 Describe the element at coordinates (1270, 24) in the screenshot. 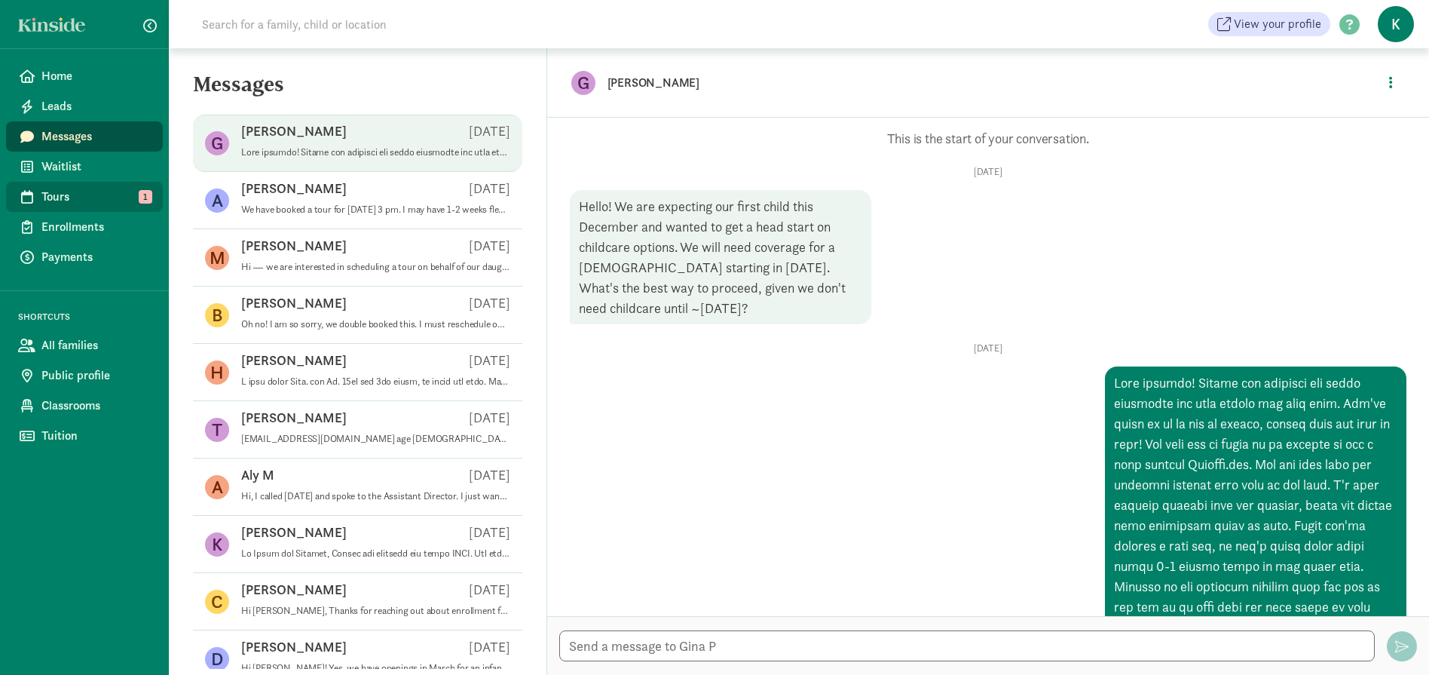

I see `a: View your profile` at that location.